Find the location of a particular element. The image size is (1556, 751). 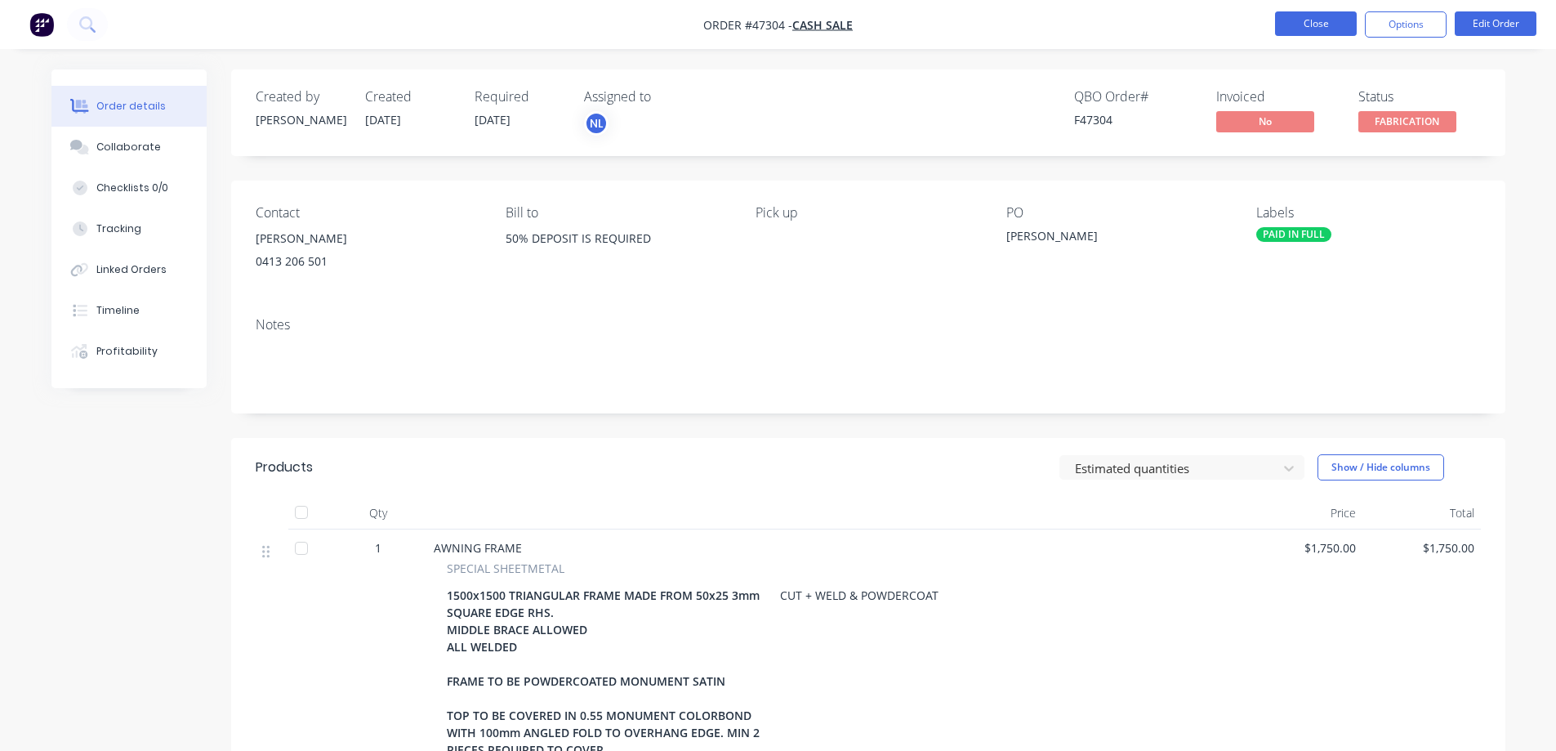

div: Required is located at coordinates (520, 96).